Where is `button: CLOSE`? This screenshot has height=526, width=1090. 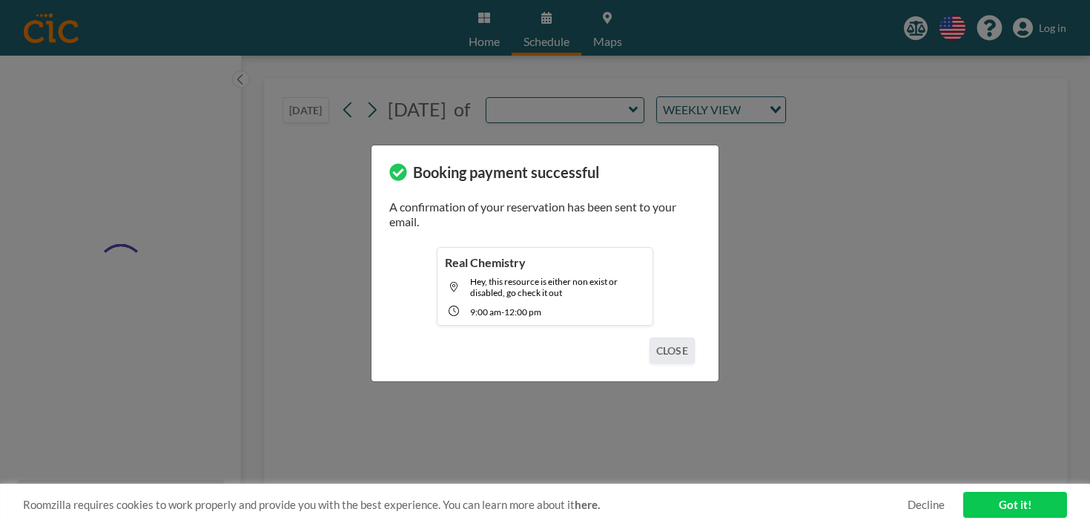 button: CLOSE is located at coordinates (672, 350).